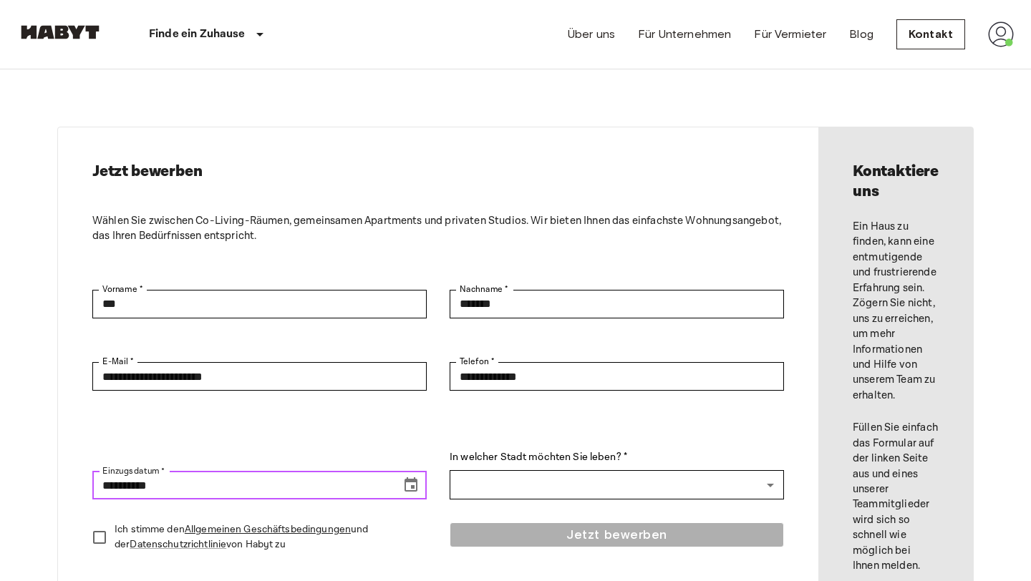  I want to click on p: Füllen Sie einfach das Formular auf der linken Seite aus und eines unserer Teammitglieder wird si..., so click(895, 497).